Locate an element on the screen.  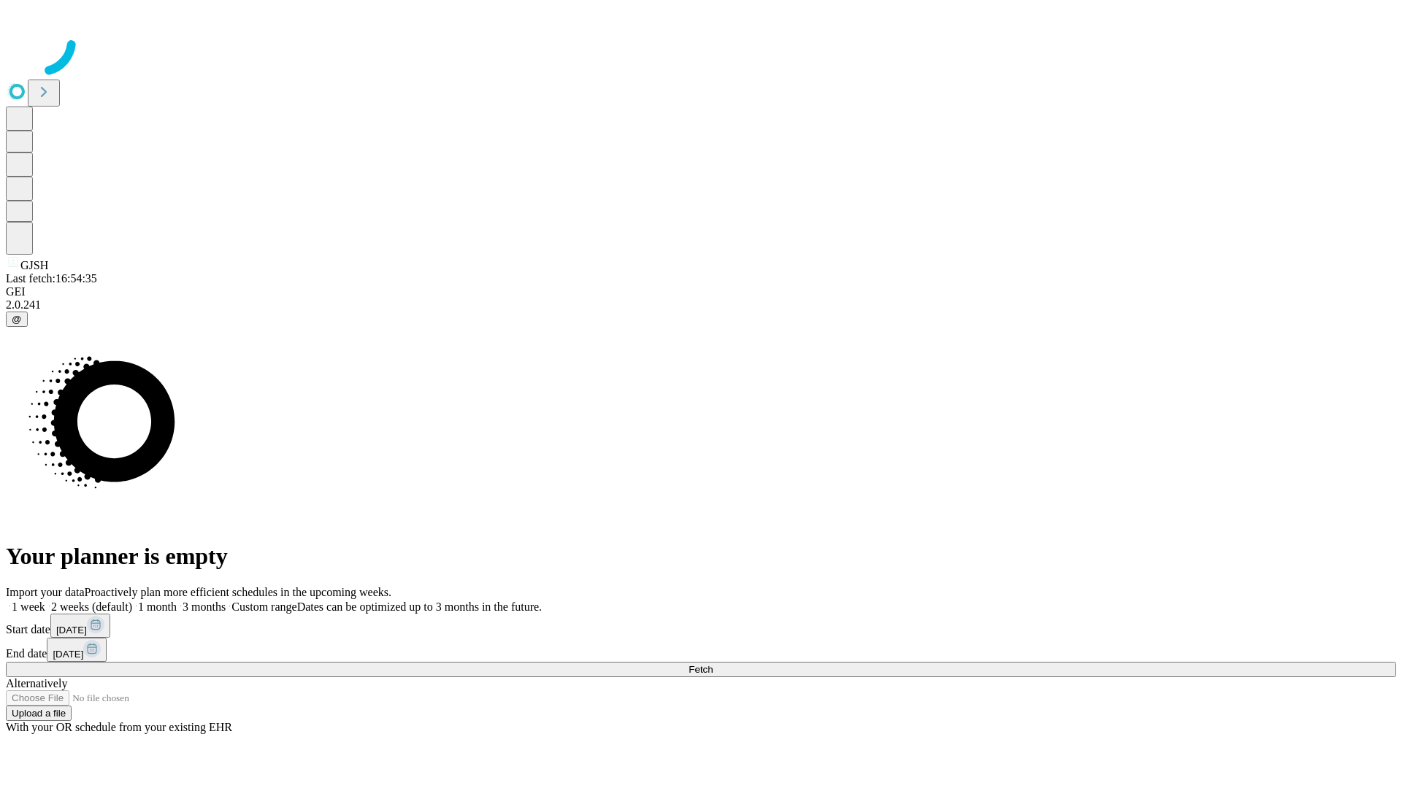
div: 2.0.241 is located at coordinates (701, 305).